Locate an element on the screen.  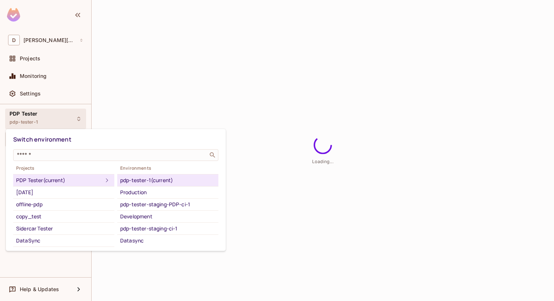
div: copy_test is located at coordinates (64, 217).